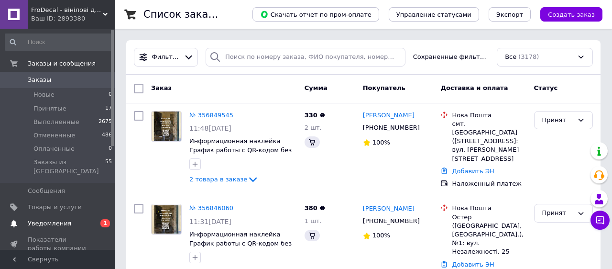  What do you see at coordinates (315, 208) in the screenshot?
I see `span: 380 ₴` at bounding box center [315, 208].